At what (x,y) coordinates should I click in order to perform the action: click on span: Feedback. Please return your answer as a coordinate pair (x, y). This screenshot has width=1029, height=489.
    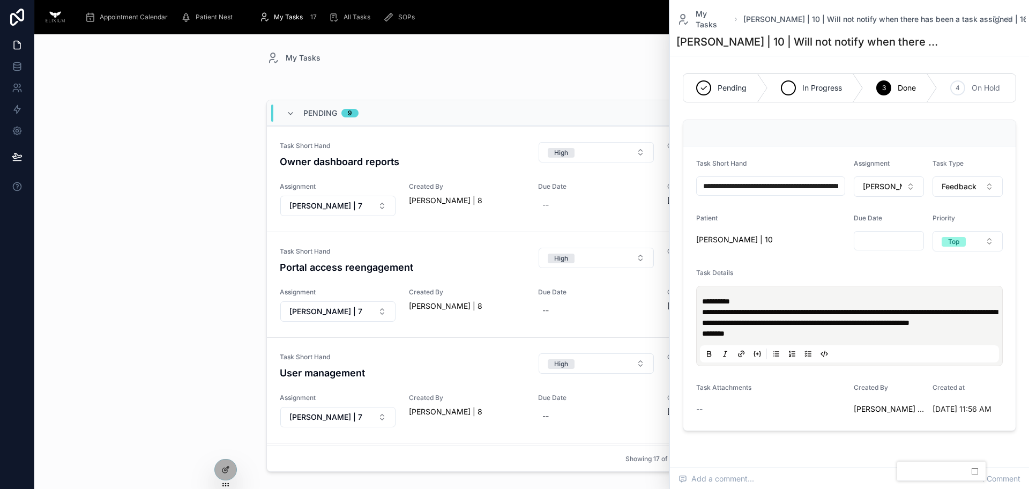
    Looking at the image, I should click on (958, 186).